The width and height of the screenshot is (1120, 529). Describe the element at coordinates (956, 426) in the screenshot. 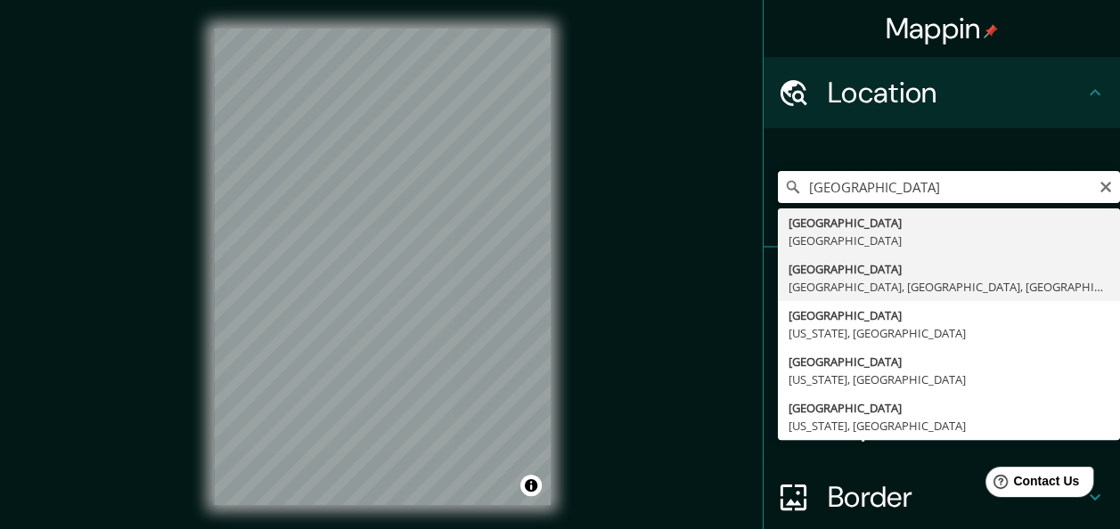

I see `h4: Layout` at that location.